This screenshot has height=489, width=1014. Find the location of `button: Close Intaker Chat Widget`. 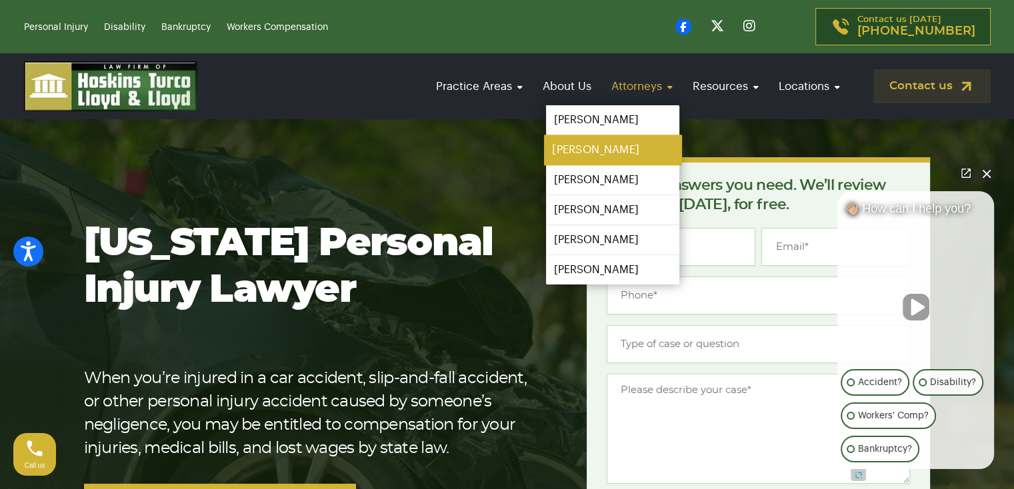

button: Close Intaker Chat Widget is located at coordinates (987, 173).